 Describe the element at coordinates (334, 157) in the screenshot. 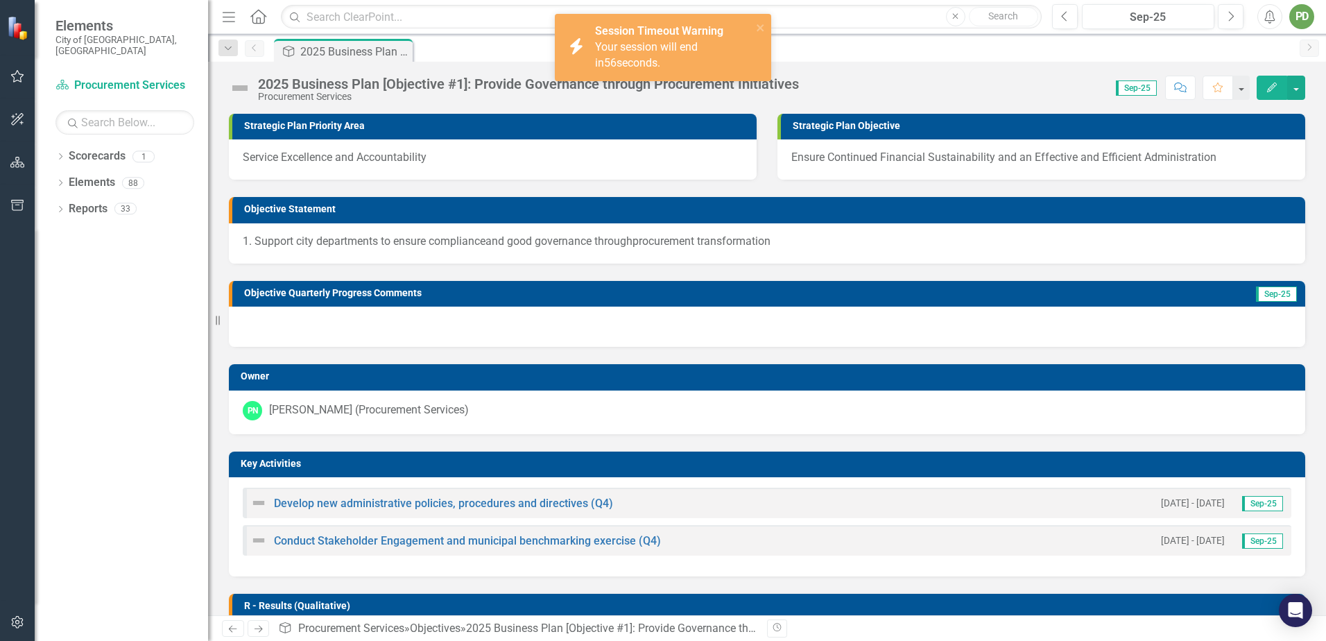

I see `span: Service Excellence and Accountability` at that location.